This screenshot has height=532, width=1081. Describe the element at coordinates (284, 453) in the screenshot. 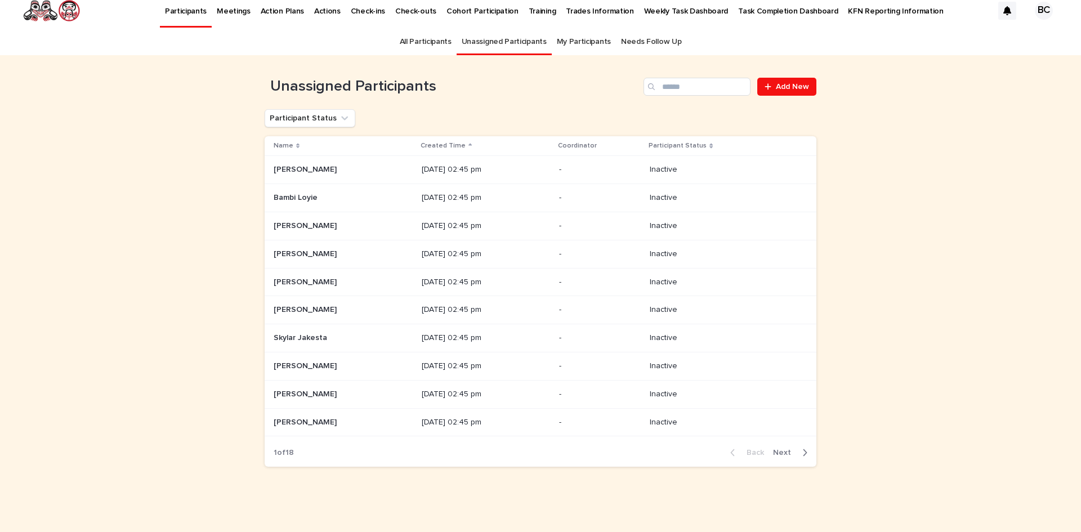

I see `p: 1 of 18` at that location.